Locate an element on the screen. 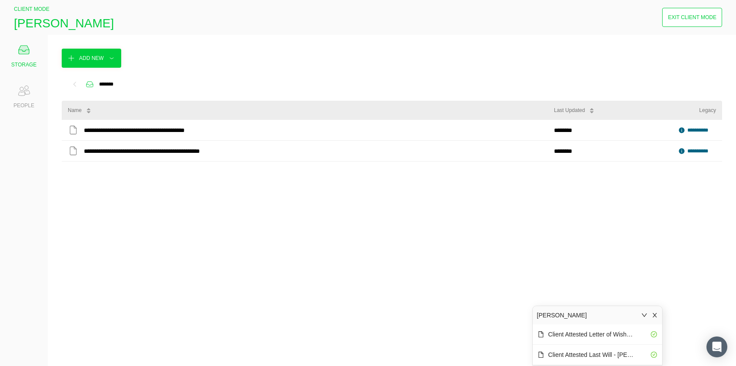  div: STORAGE is located at coordinates (24, 65).